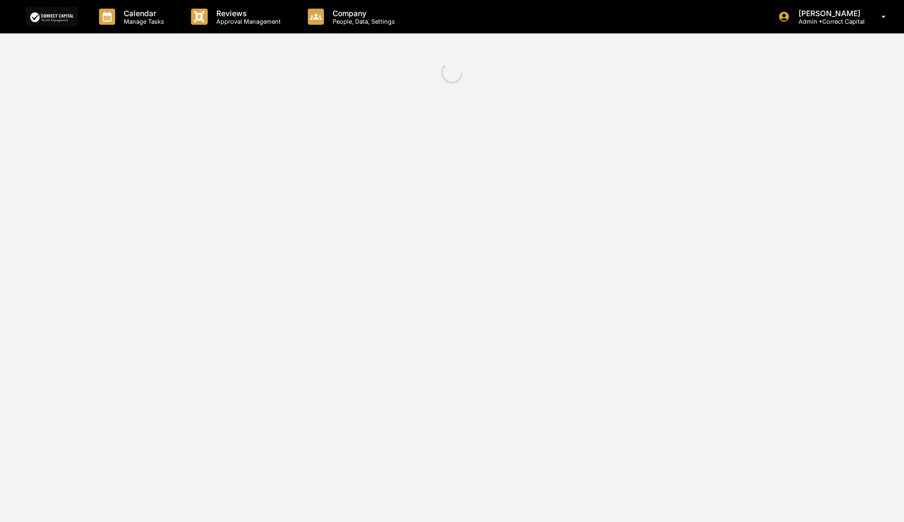 The height and width of the screenshot is (522, 904). What do you see at coordinates (247, 13) in the screenshot?
I see `p: Reviews` at bounding box center [247, 13].